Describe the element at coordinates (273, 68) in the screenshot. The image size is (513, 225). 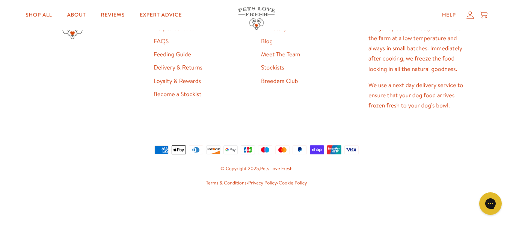
I see `a: Stockists` at that location.